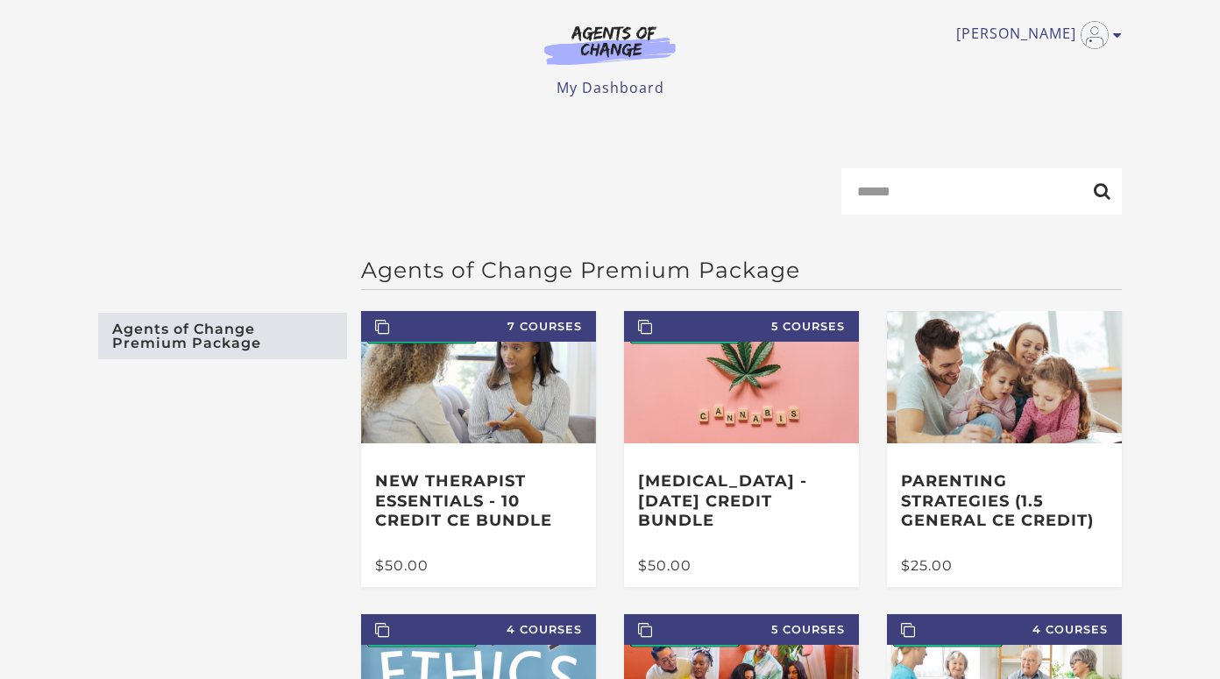 The image size is (1220, 679). I want to click on a: My Dashboard, so click(610, 88).